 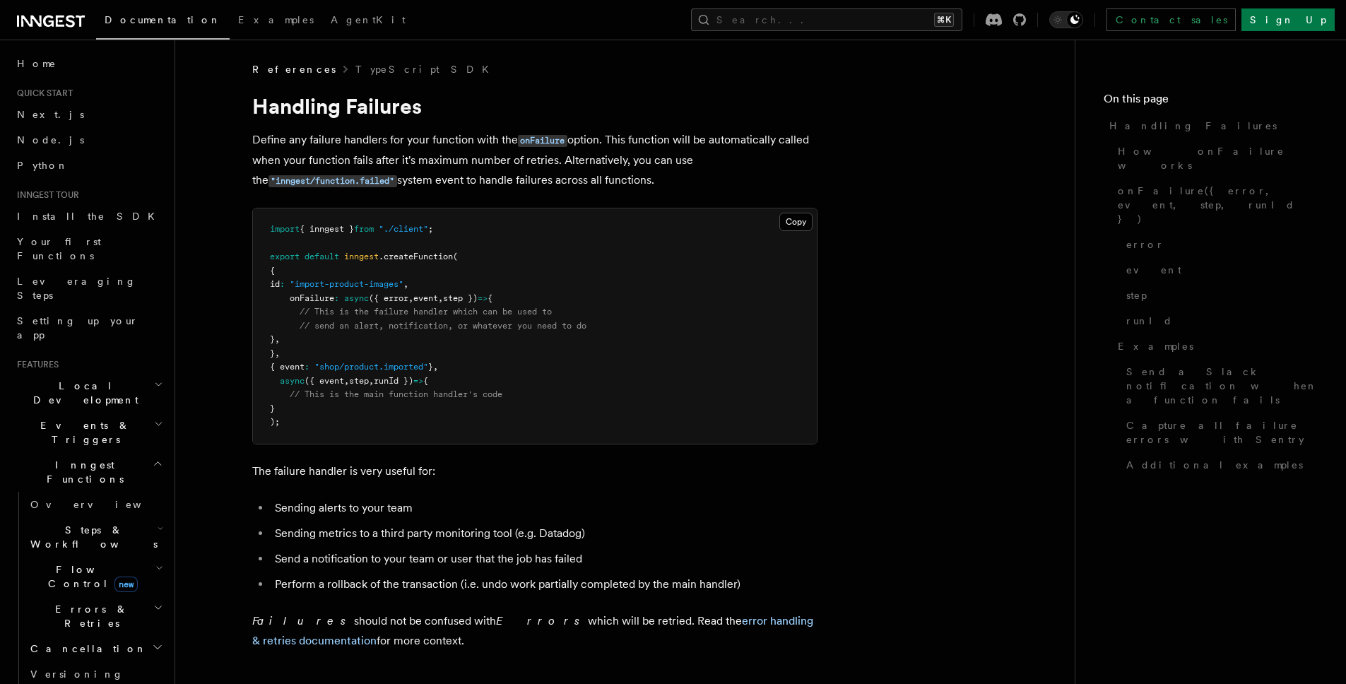 I want to click on span: Your first Functions, so click(x=59, y=249).